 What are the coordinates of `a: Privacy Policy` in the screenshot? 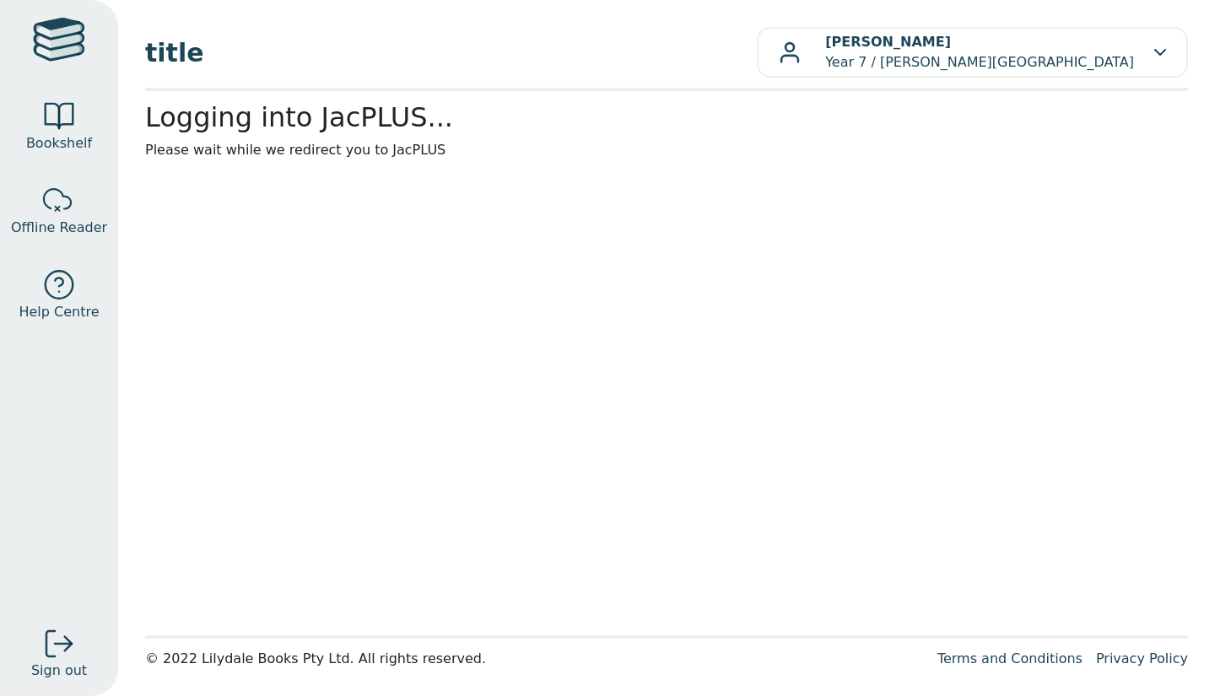 It's located at (1142, 658).